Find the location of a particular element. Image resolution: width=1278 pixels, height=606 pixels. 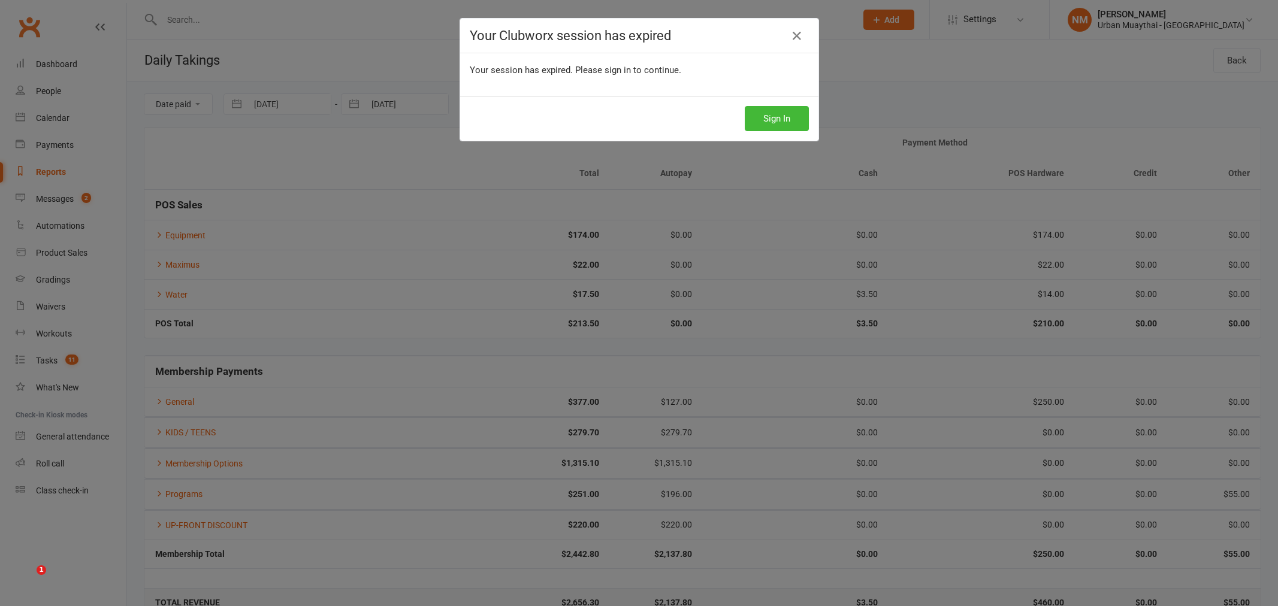

span: 1 is located at coordinates (41, 570).